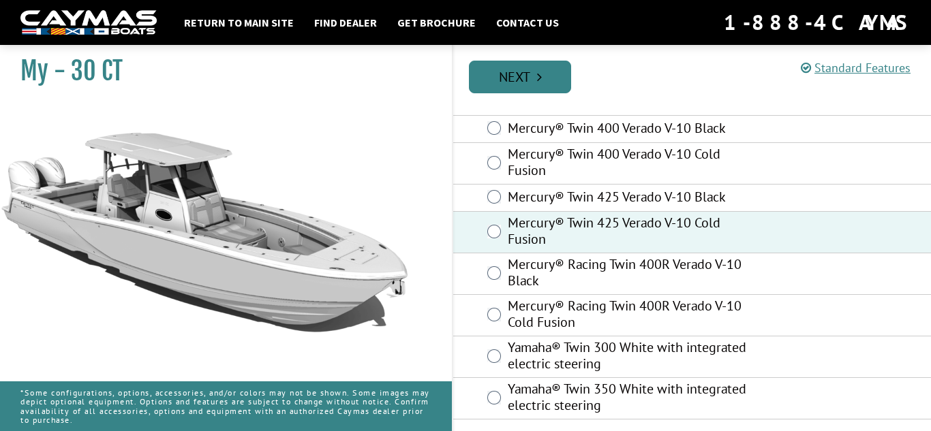 Image resolution: width=931 pixels, height=431 pixels. Describe the element at coordinates (634, 164) in the screenshot. I see `label: Mercury® Twin 400 Verado V-10 Cold Fusion` at that location.